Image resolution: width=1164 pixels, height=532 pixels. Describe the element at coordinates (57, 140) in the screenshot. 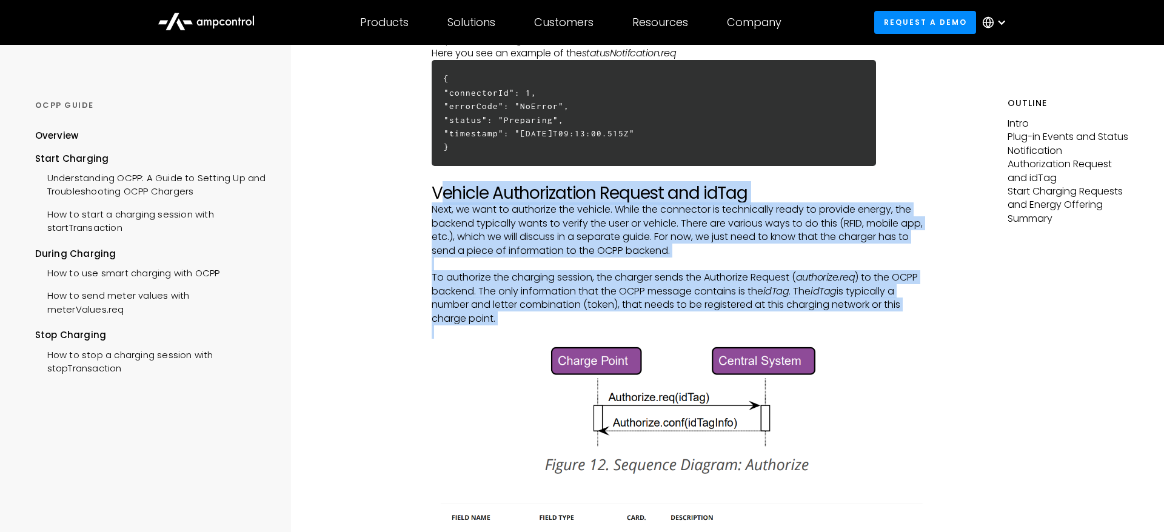

I see `a: Overview` at that location.